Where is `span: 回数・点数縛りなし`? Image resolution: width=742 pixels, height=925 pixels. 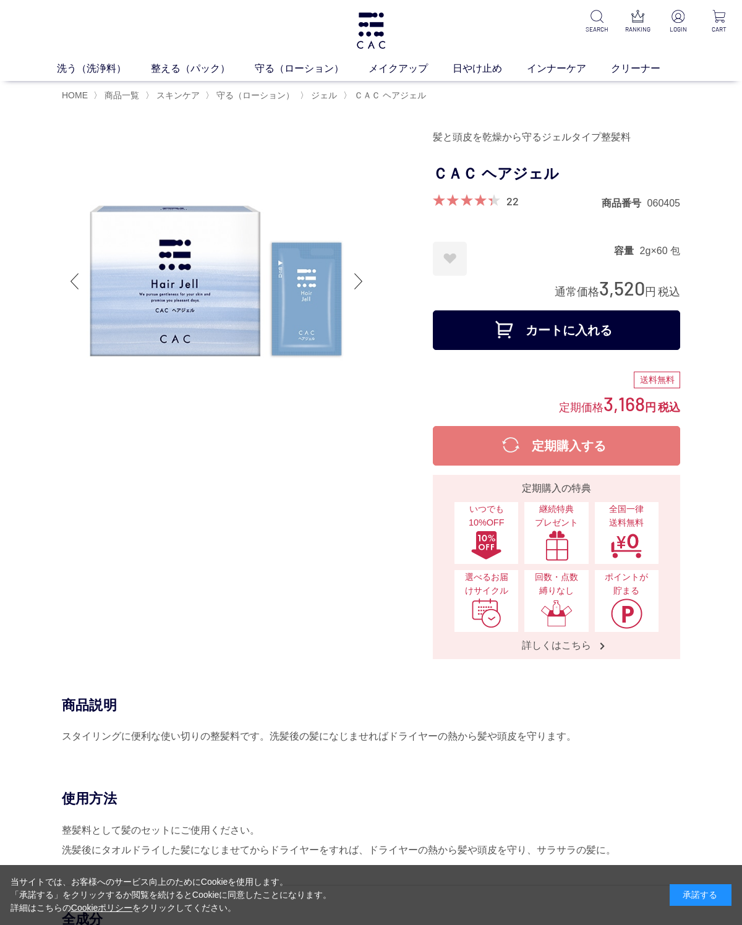 span: 回数・点数縛りなし is located at coordinates (556, 583).